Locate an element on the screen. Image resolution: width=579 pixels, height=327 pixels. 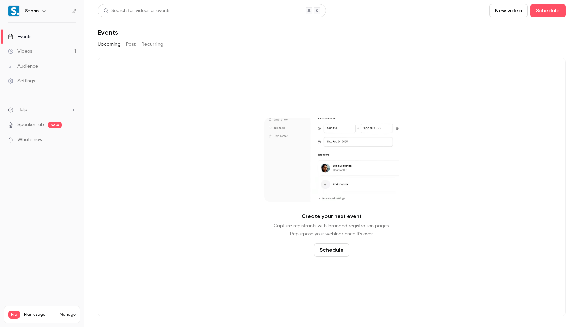
span: Plan usage is located at coordinates (40, 315).